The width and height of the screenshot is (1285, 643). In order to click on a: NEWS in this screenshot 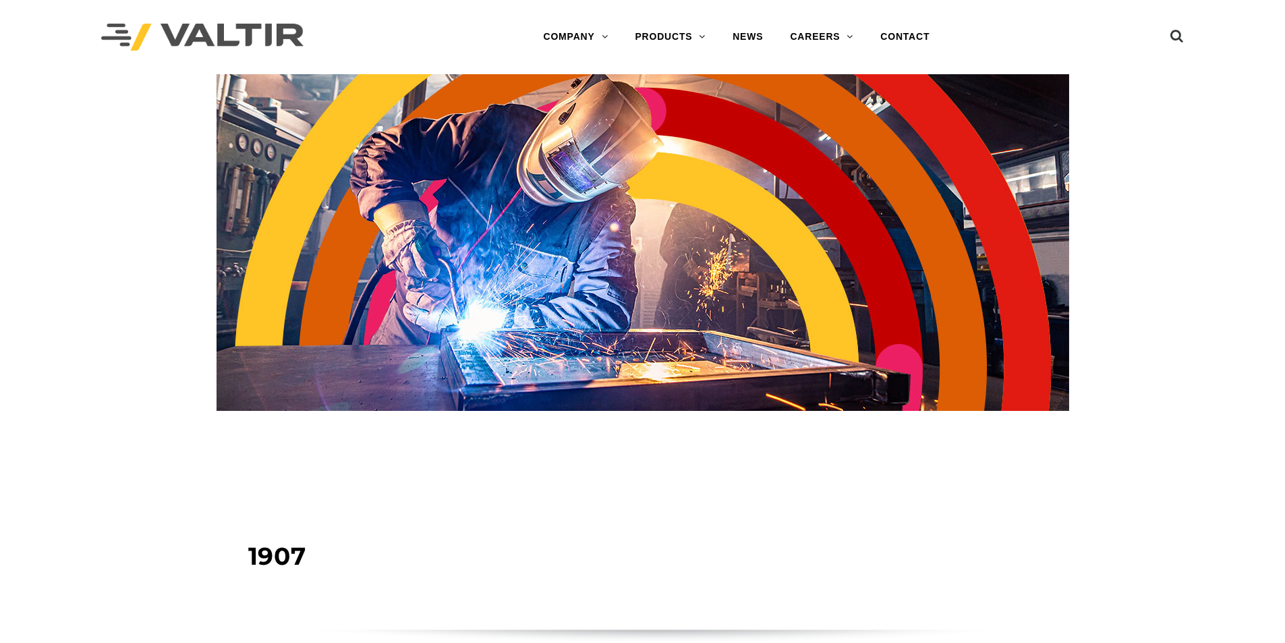, I will do `click(748, 37)`.